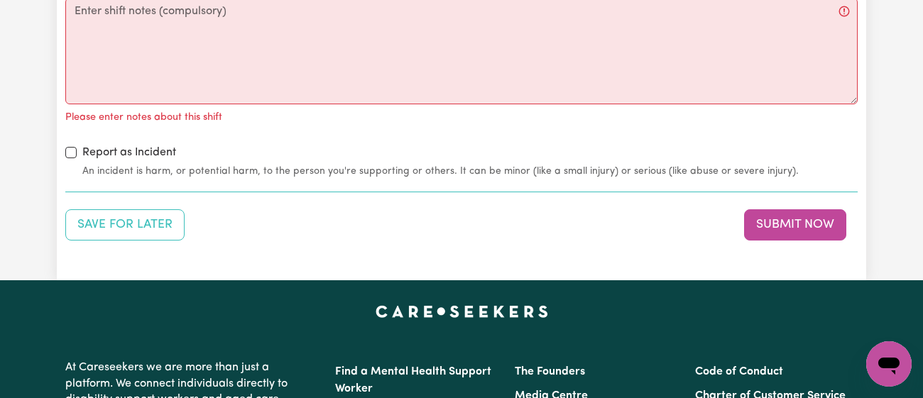 The height and width of the screenshot is (398, 923). Describe the element at coordinates (462, 312) in the screenshot. I see `a: Careseekers home page` at that location.